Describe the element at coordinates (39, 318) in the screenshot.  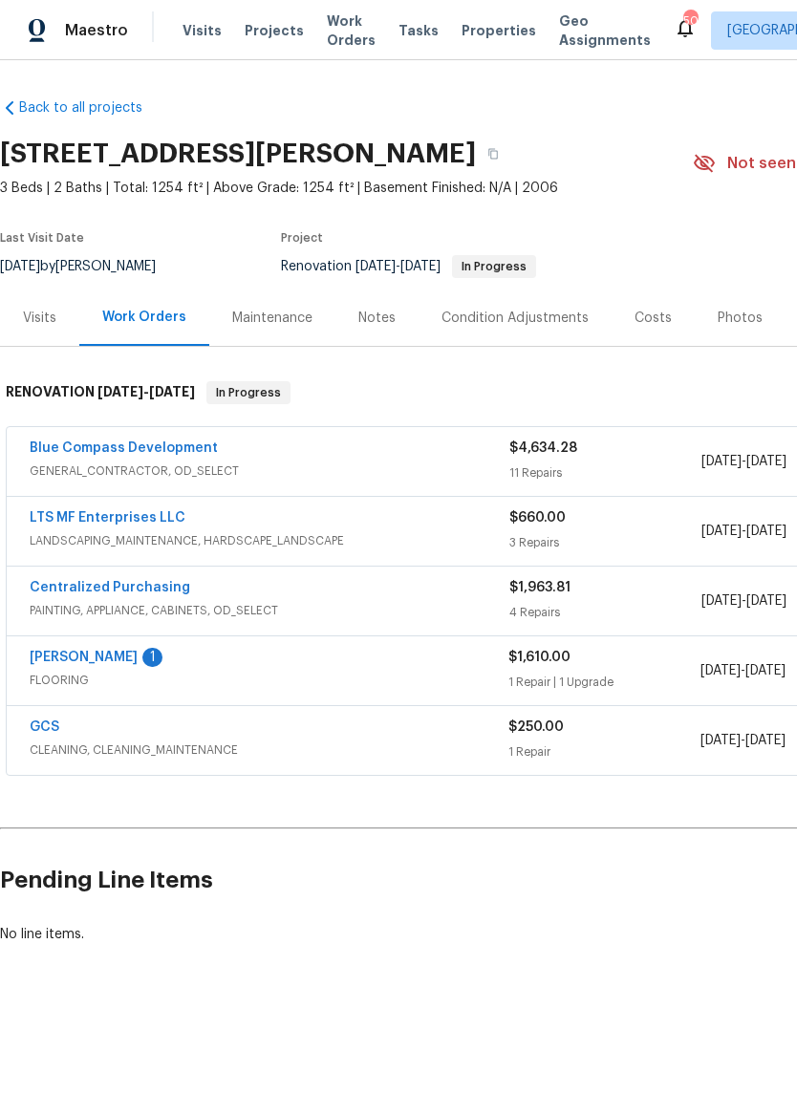
I see `div: Visits` at that location.